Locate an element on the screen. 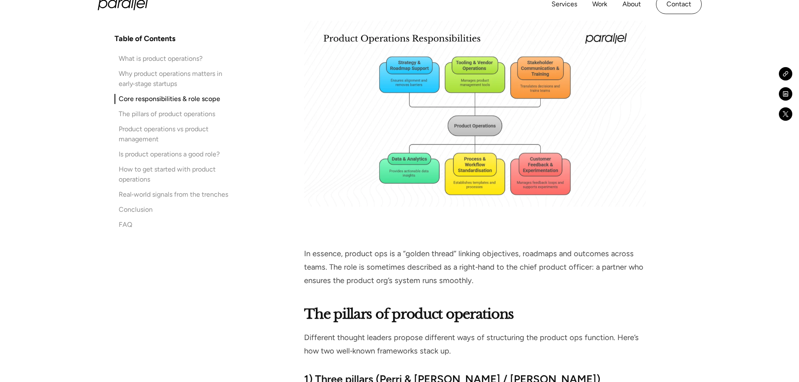 The width and height of the screenshot is (799, 382). a: How to get started with product operations is located at coordinates (181, 174).